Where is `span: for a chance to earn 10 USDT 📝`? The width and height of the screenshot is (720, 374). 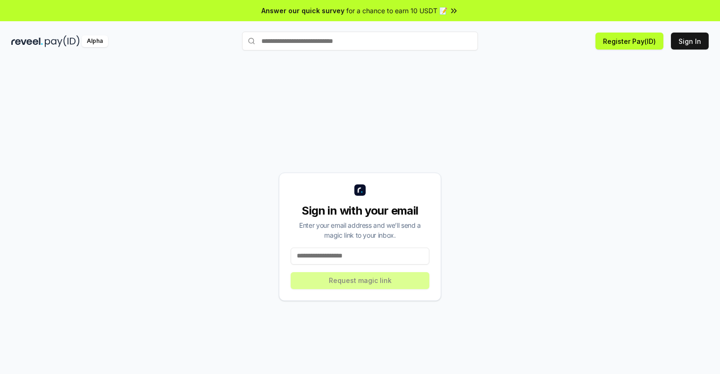
span: for a chance to earn 10 USDT 📝 is located at coordinates (397, 10).